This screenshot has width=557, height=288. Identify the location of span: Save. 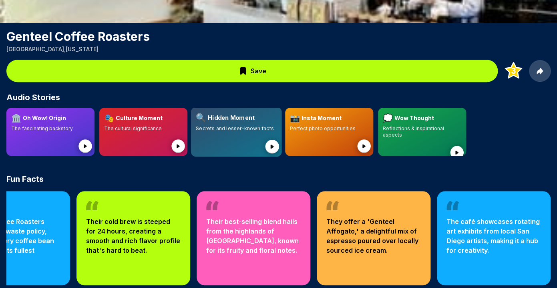
(258, 71).